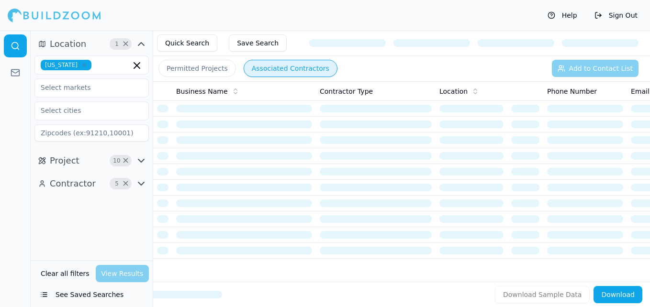 This screenshot has height=307, width=650. Describe the element at coordinates (562, 15) in the screenshot. I see `button: Help` at that location.